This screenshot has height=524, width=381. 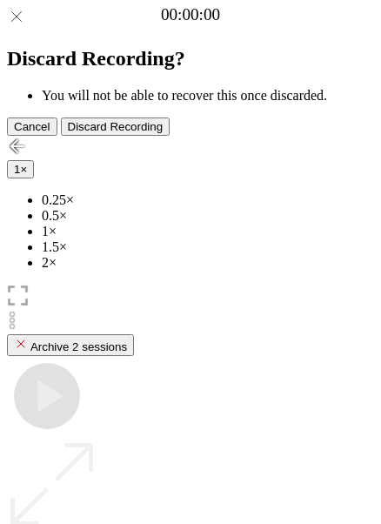 I want to click on button: Discard Recording, so click(x=116, y=126).